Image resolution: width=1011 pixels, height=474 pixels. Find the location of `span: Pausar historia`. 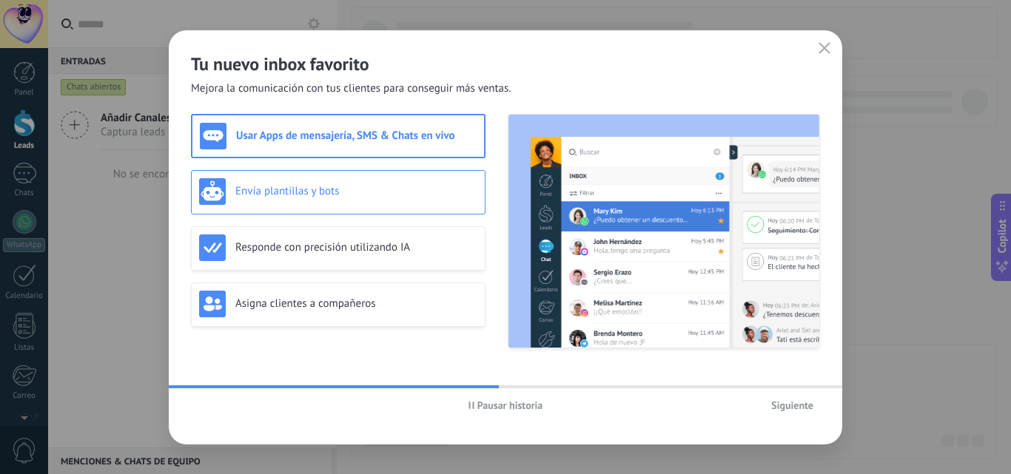

span: Pausar historia is located at coordinates (510, 406).